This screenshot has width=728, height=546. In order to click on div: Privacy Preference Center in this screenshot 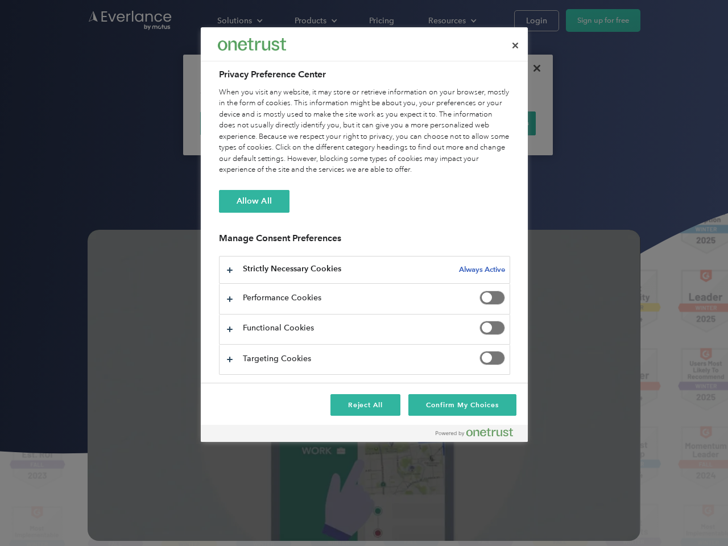, I will do `click(364, 234)`.